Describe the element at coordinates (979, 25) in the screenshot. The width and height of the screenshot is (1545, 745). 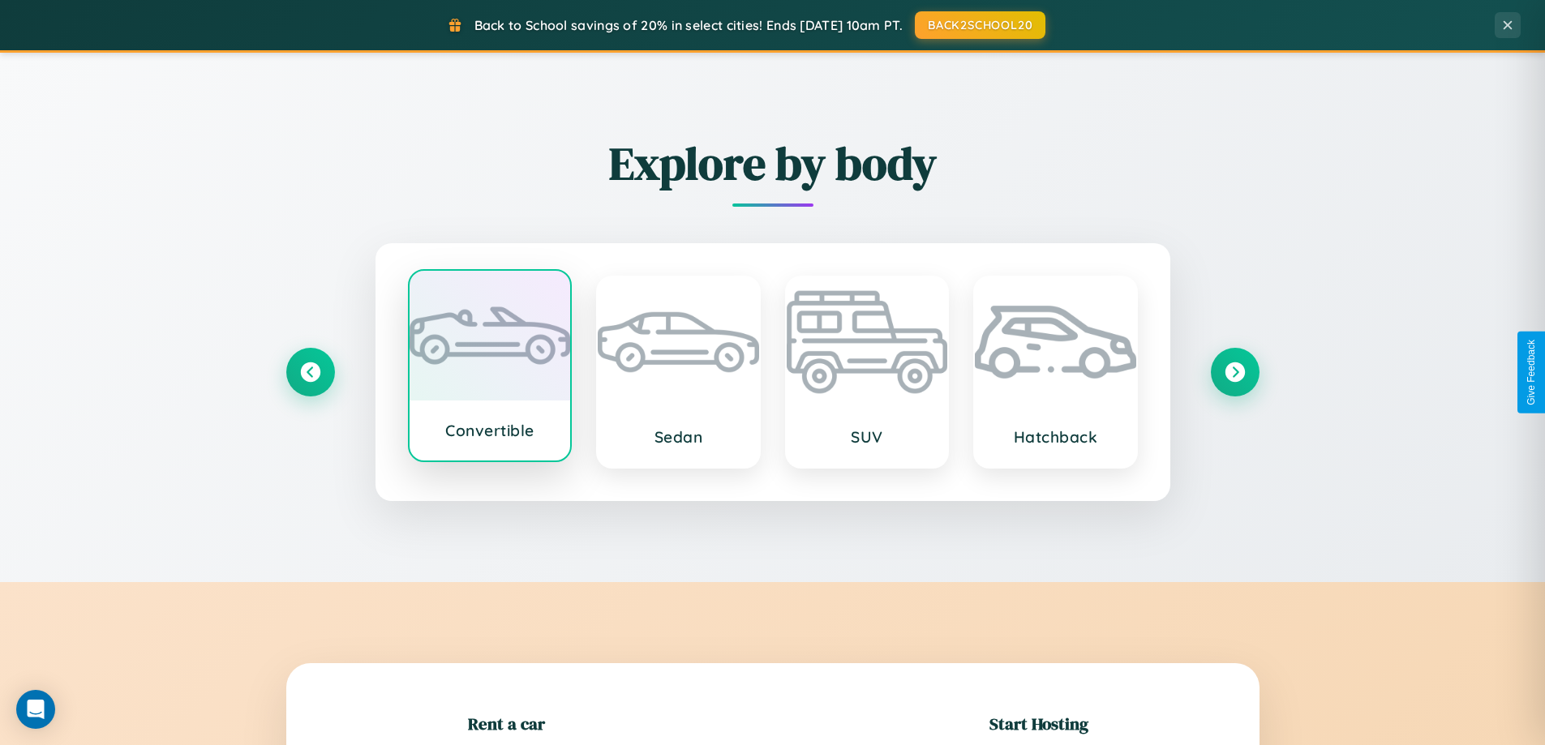
I see `button: BACK2SCHOOL20` at that location.